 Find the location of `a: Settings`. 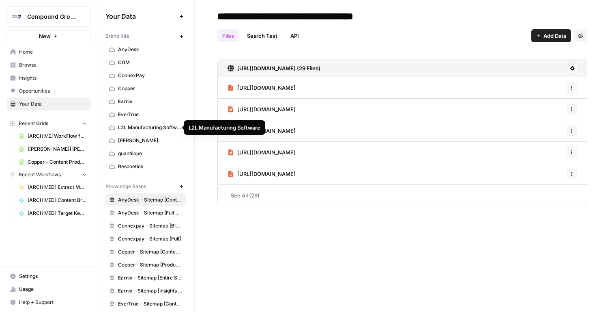

a: Settings is located at coordinates (48, 276).